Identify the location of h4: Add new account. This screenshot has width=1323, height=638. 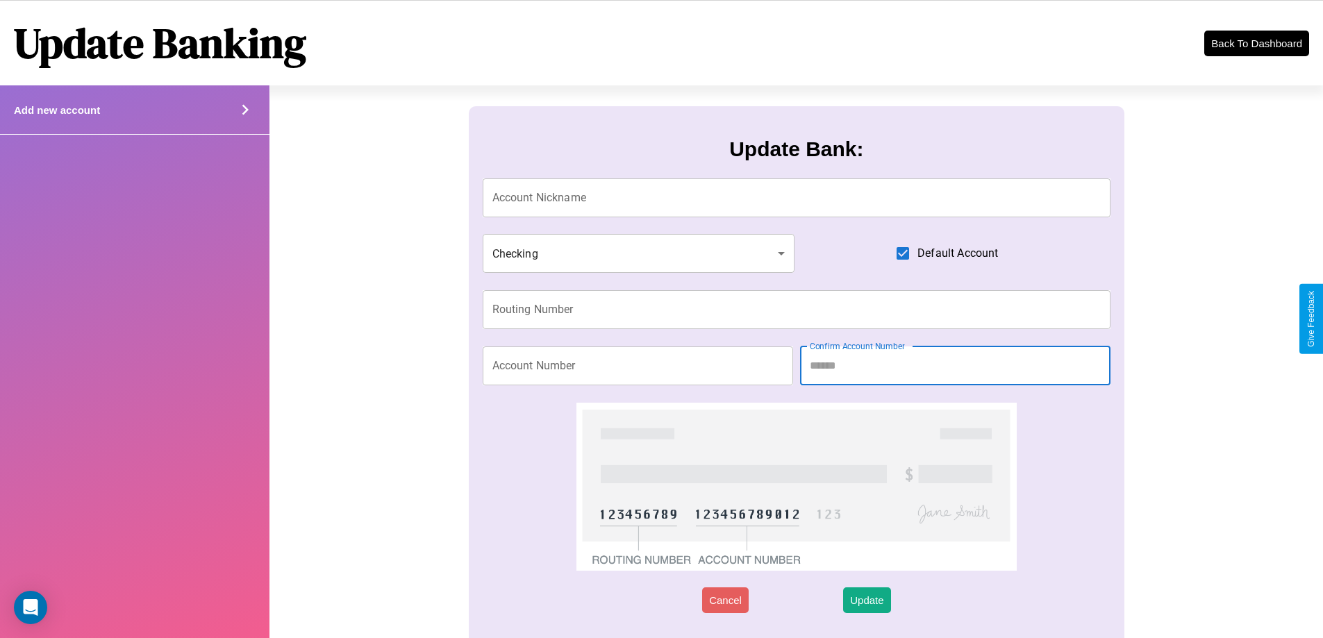
(57, 110).